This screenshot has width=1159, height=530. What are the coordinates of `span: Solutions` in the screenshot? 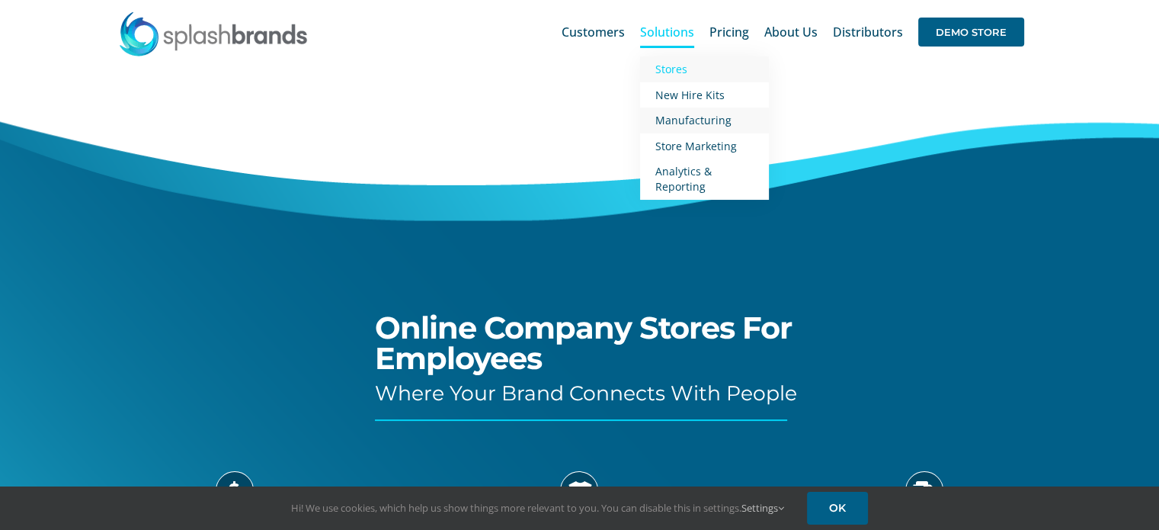 It's located at (667, 32).